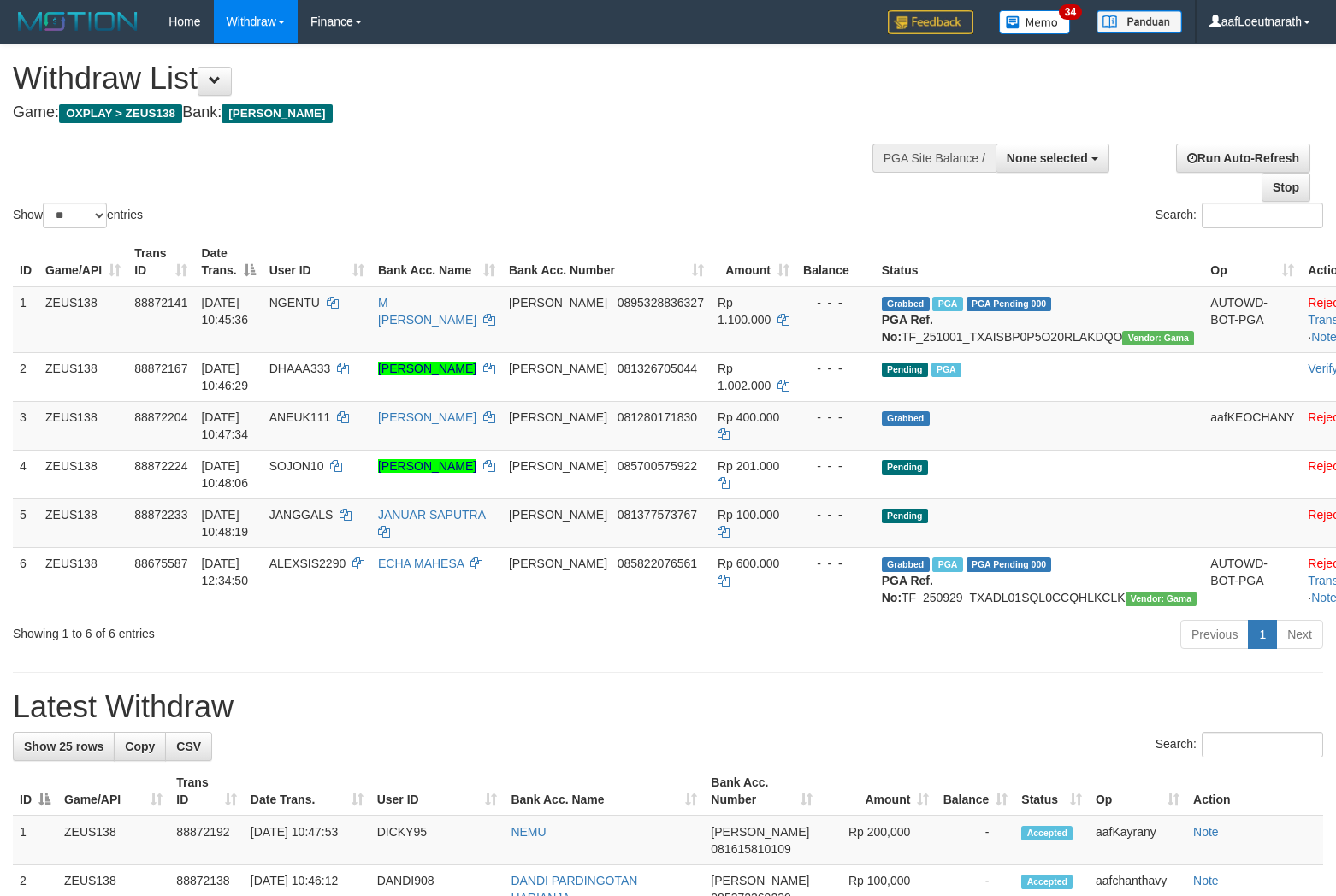  I want to click on td: 3, so click(25, 425).